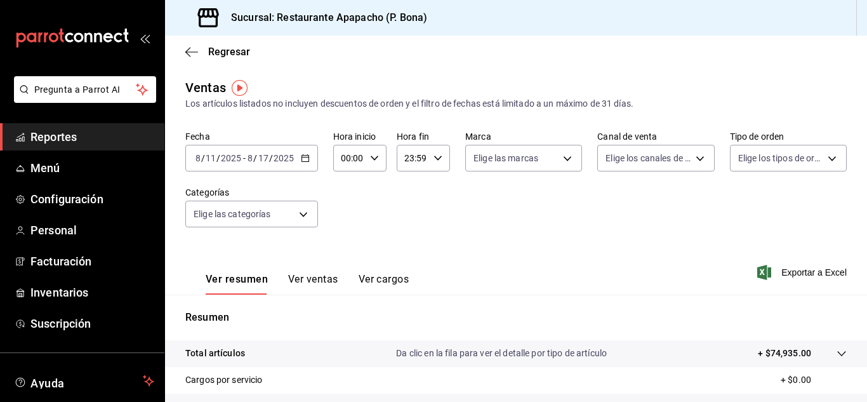 The width and height of the screenshot is (867, 402). What do you see at coordinates (251, 192) in the screenshot?
I see `label: Categorías` at bounding box center [251, 192].